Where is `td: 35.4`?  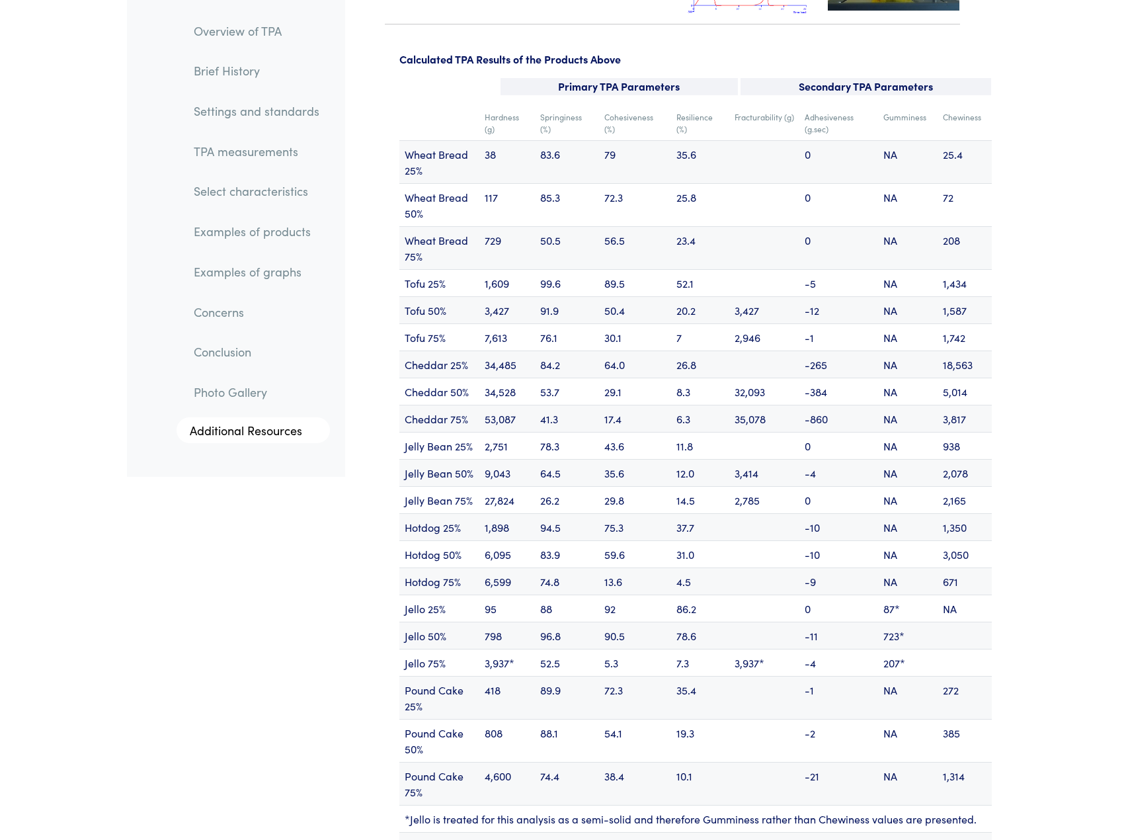 td: 35.4 is located at coordinates (700, 697).